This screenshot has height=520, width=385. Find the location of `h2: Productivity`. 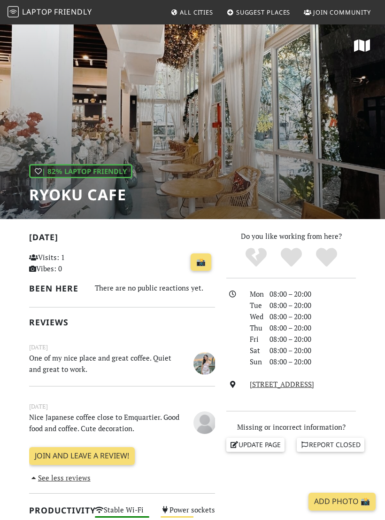

h2: Productivity is located at coordinates (56, 510).